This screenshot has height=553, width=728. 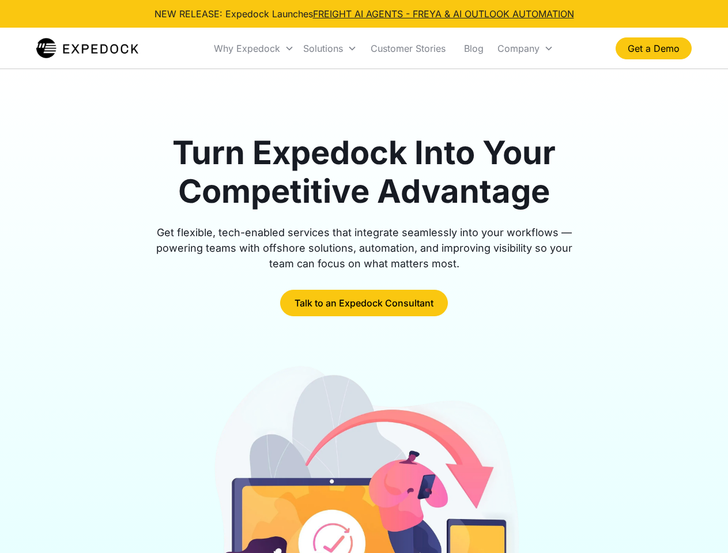 I want to click on a: Talk to an Expedock Consultant, so click(x=363, y=303).